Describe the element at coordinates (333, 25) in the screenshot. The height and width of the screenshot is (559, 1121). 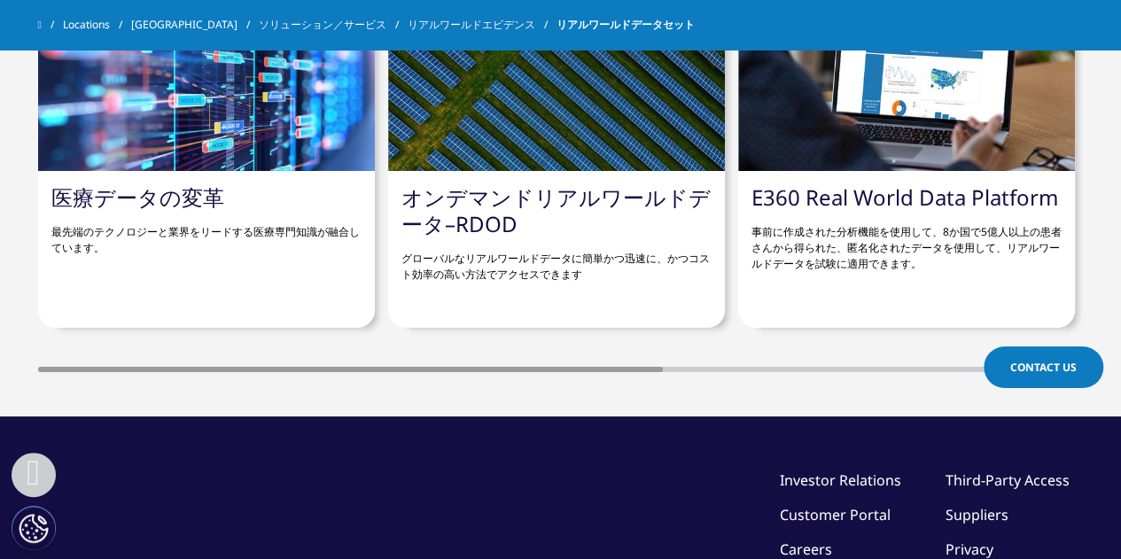
I see `a: ソリューション／サービス` at that location.